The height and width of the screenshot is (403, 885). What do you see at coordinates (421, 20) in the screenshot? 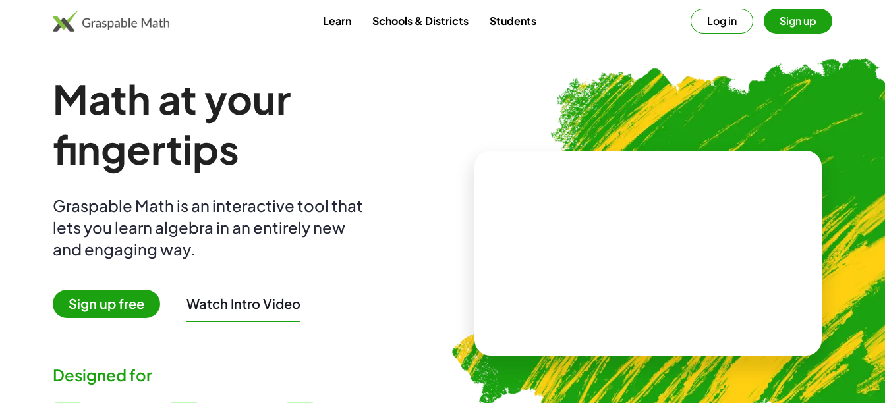
I see `a: Schools & Districts` at bounding box center [421, 20].